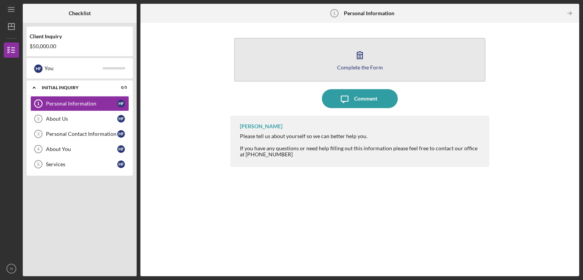 The image size is (583, 280). I want to click on a: 5Serviceshf, so click(80, 164).